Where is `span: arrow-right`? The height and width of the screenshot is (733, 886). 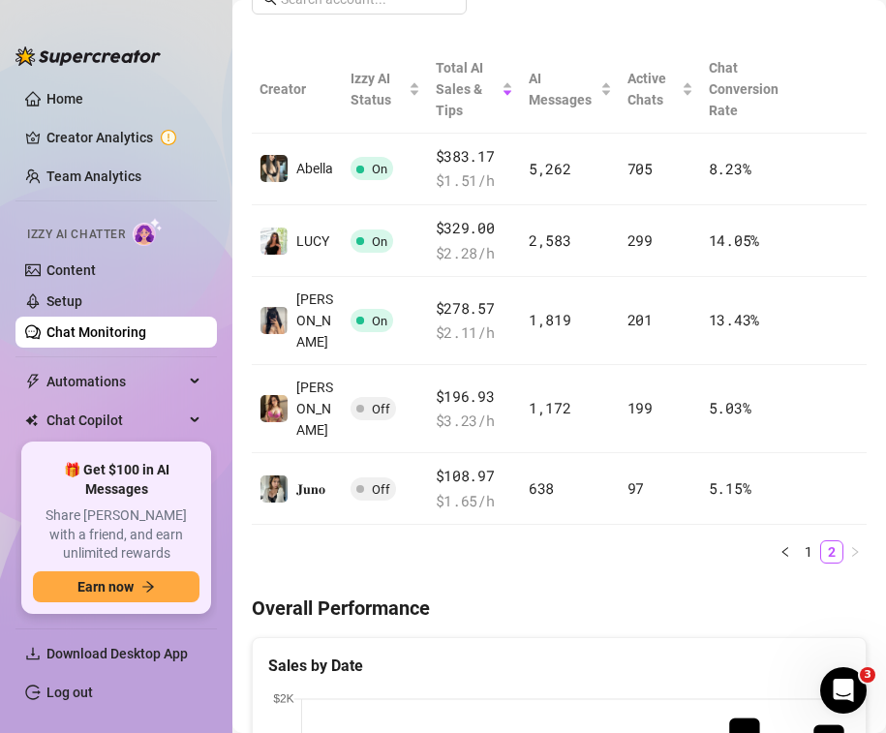 span: arrow-right is located at coordinates (148, 587).